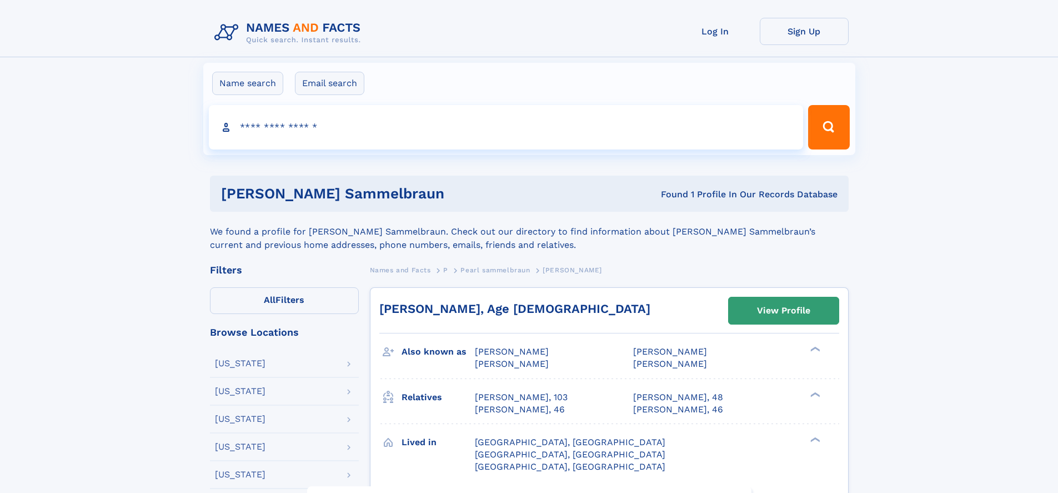 The height and width of the screenshot is (493, 1058). Describe the element at coordinates (284, 301) in the screenshot. I see `label: Filters` at that location.